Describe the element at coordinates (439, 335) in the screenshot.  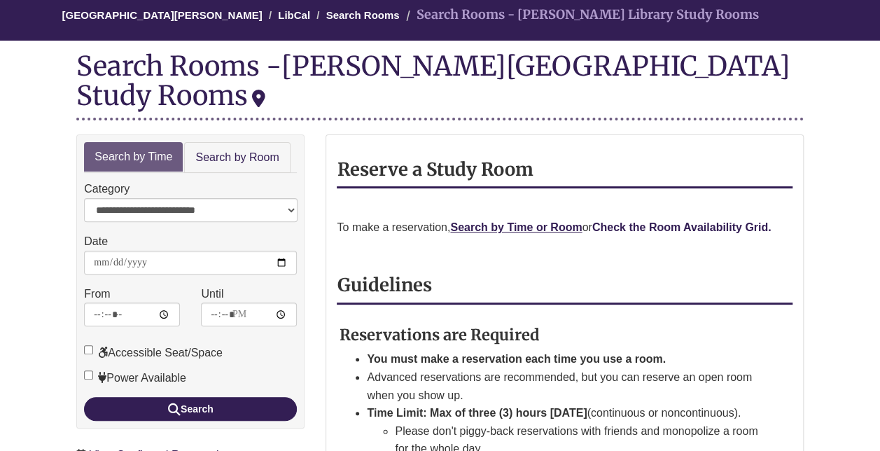
I see `strong: Reservations are Required` at that location.